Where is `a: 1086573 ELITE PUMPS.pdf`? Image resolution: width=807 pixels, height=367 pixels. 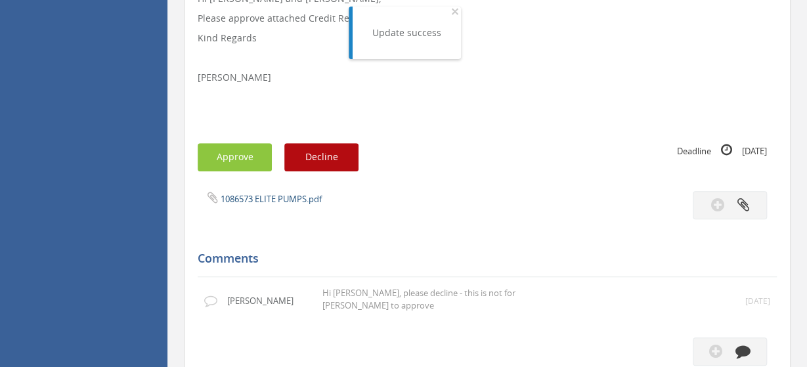
a: 1086573 ELITE PUMPS.pdf is located at coordinates (271, 199).